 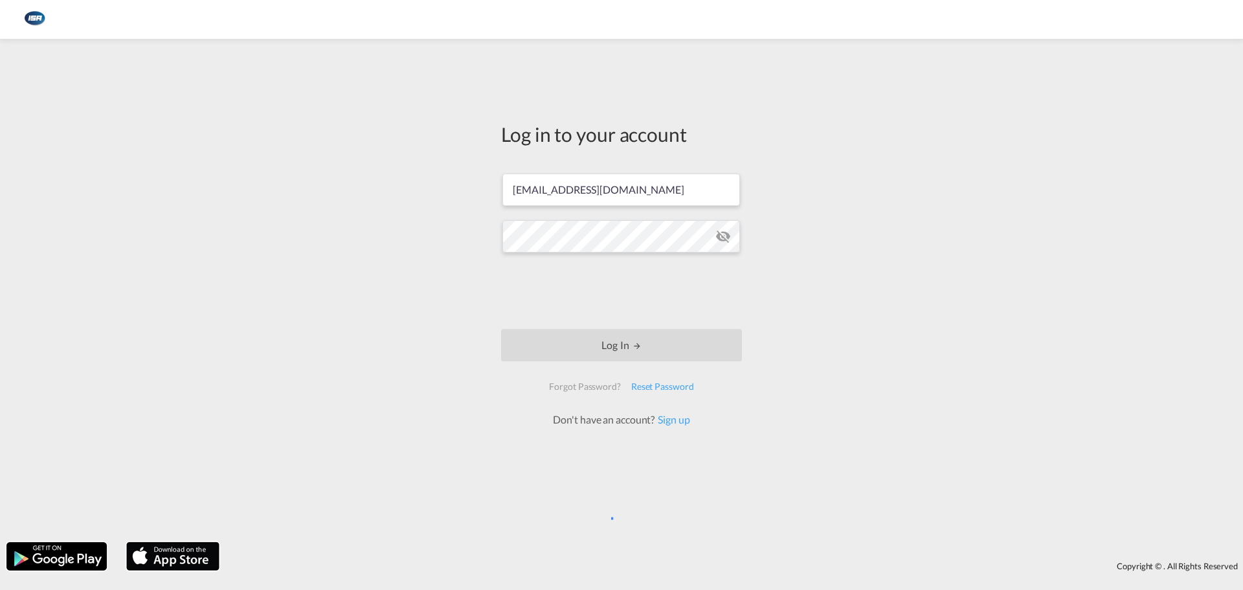 I want to click on button: LOGIN, so click(x=621, y=345).